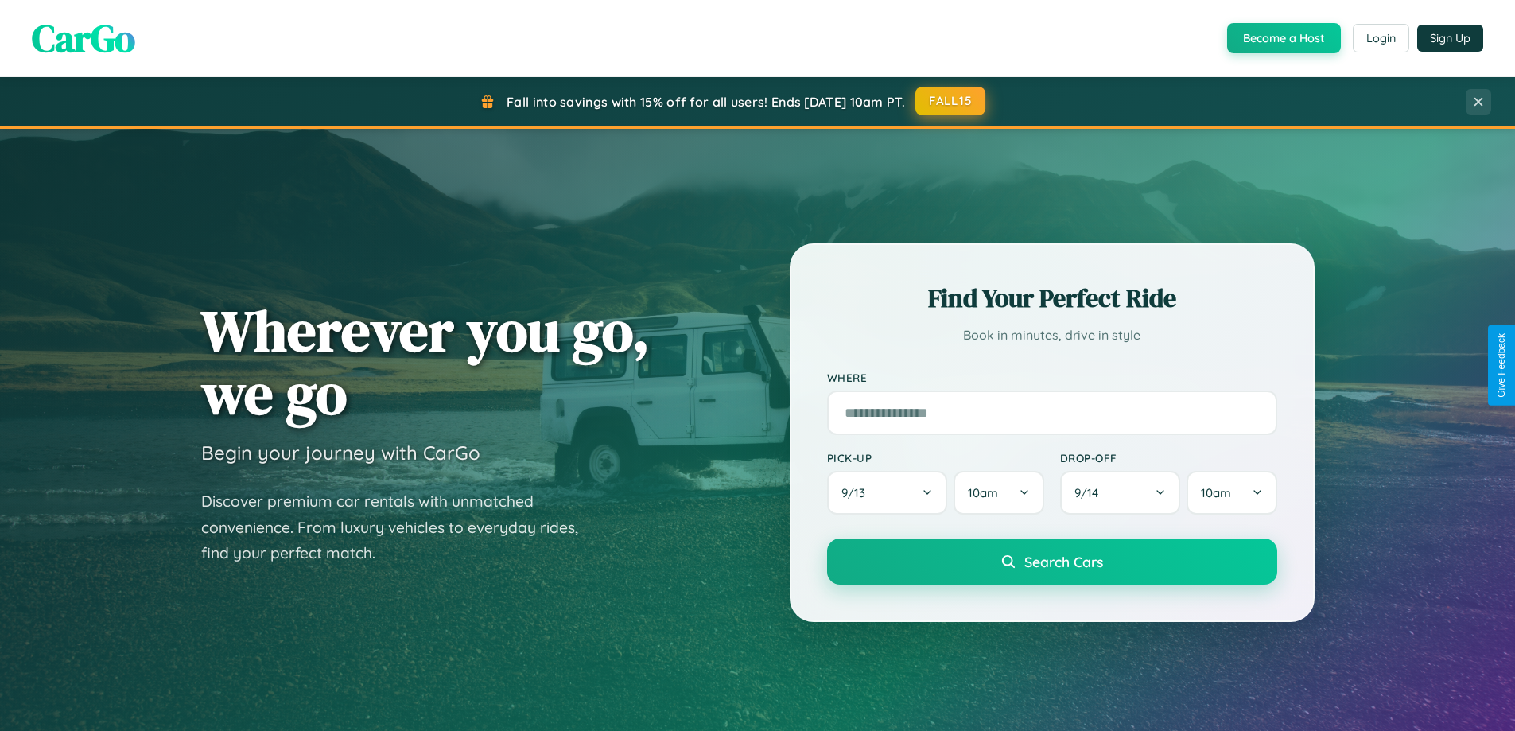  I want to click on div: Give Feedback, so click(1502, 365).